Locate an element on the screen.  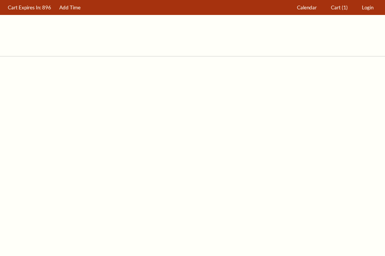
span: 896 is located at coordinates (47, 7).